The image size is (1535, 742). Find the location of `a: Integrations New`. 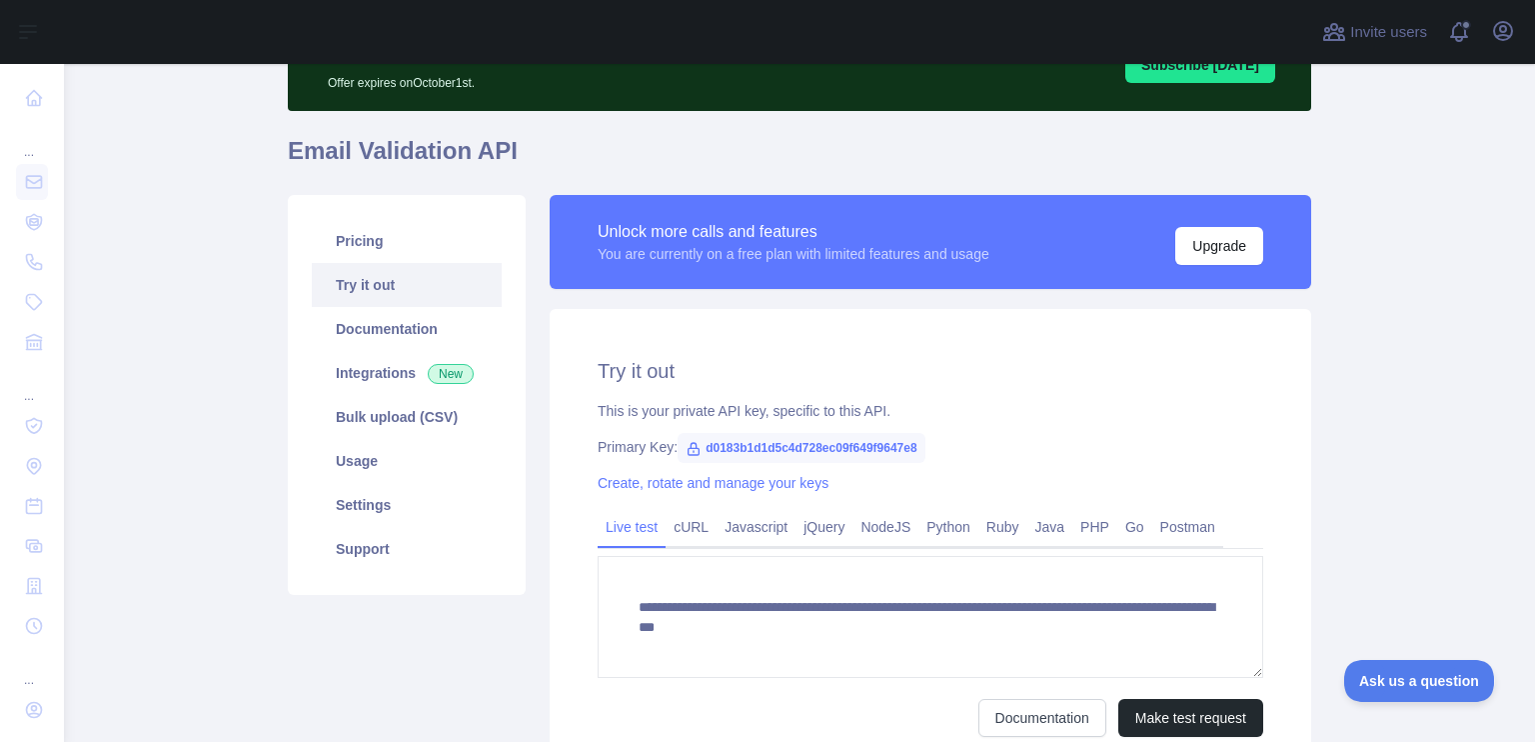

a: Integrations New is located at coordinates (407, 373).